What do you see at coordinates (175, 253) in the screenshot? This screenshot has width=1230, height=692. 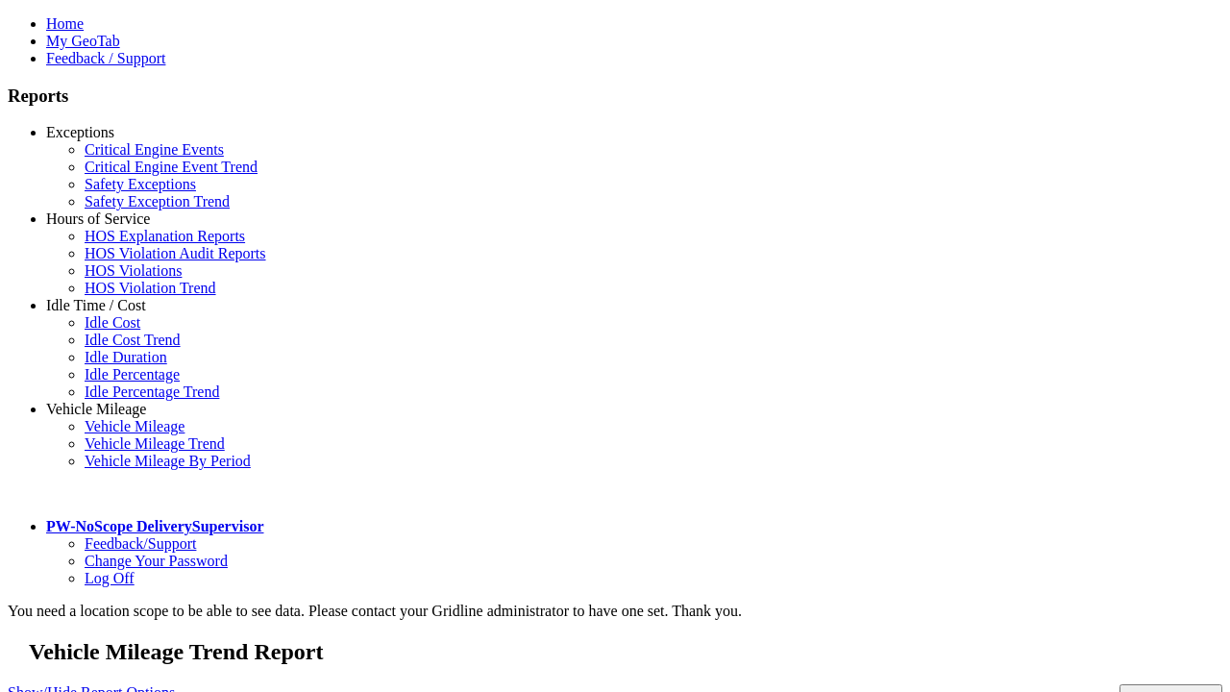 I see `a: HOS Violation Audit Reports` at bounding box center [175, 253].